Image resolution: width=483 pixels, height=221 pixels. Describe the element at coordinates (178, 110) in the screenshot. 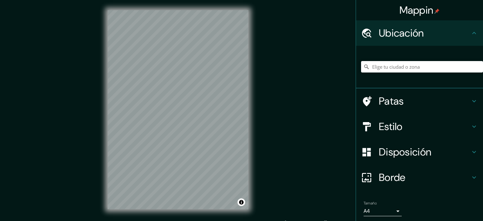

I see `canvas: Mapa` at that location.